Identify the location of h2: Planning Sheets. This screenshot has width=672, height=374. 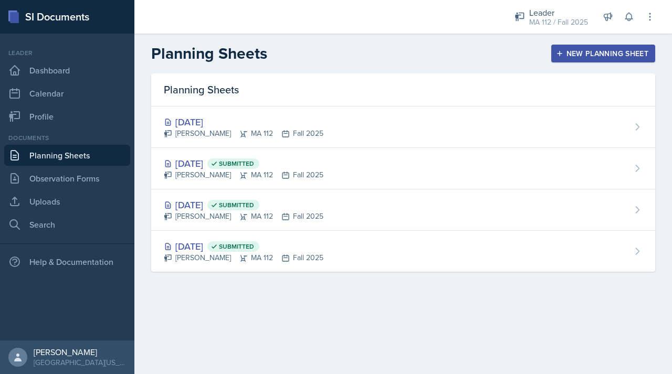
(209, 54).